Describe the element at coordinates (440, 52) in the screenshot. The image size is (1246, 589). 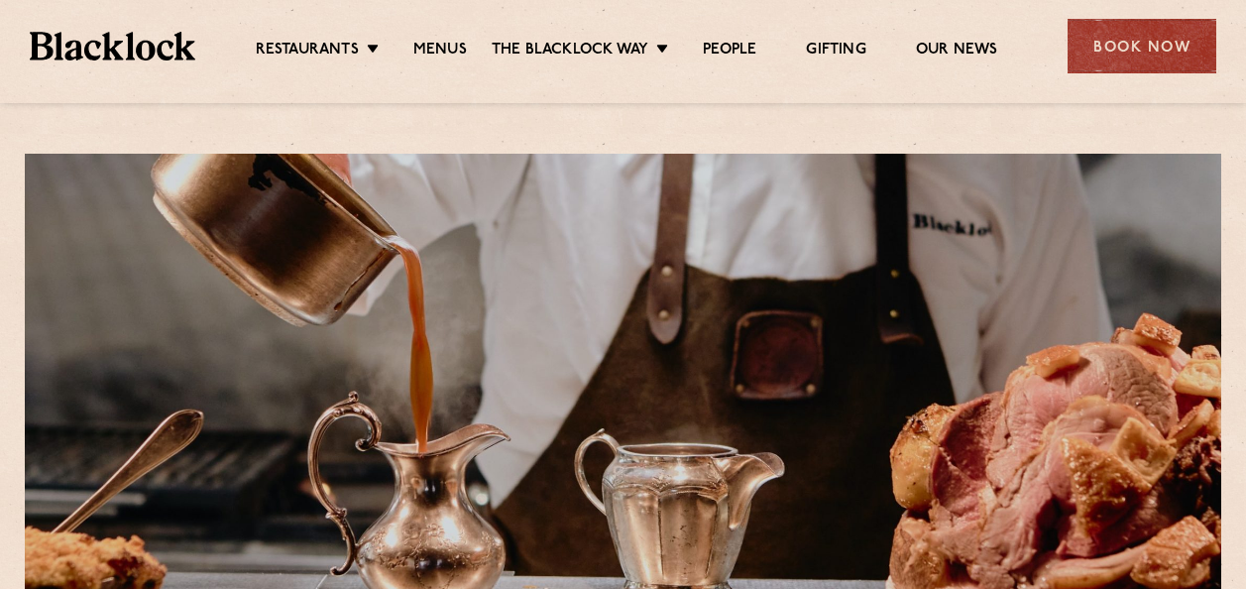
I see `a: Menus` at that location.